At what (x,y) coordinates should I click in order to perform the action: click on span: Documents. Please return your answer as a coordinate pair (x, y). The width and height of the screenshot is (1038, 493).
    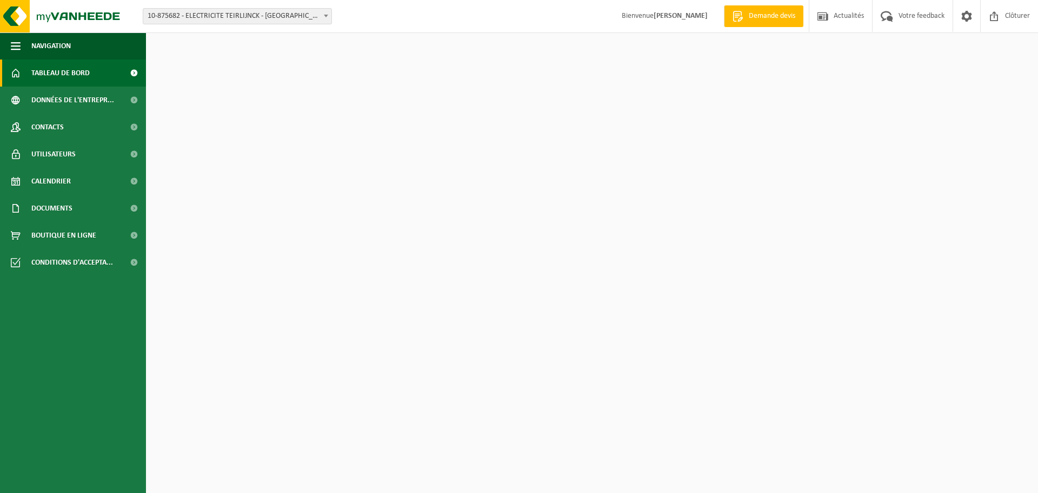
    Looking at the image, I should click on (52, 208).